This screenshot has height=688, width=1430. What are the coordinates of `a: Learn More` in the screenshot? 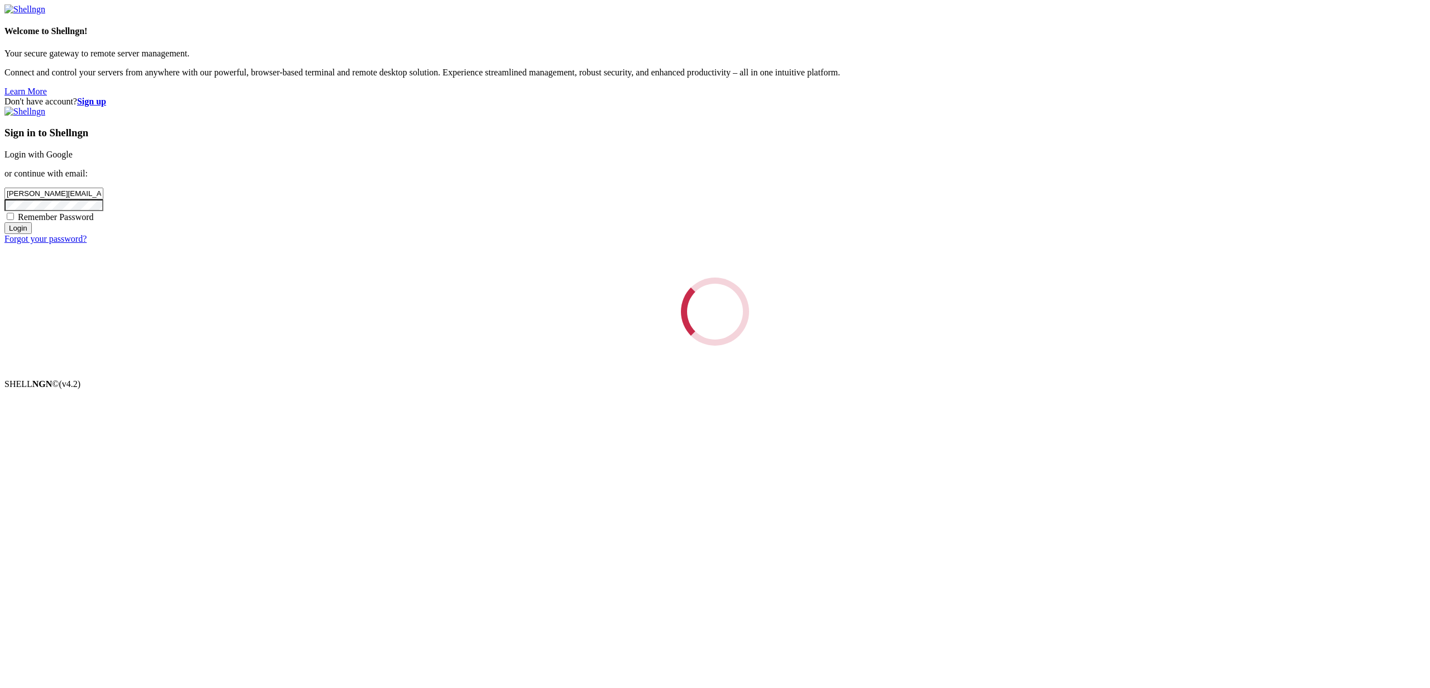 It's located at (26, 91).